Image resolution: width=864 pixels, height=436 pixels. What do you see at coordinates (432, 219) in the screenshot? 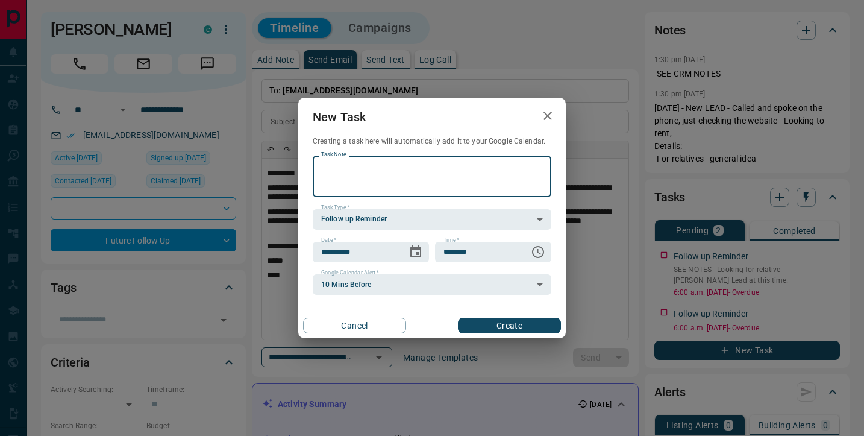
I see `div: Follow up Reminder` at bounding box center [432, 219].